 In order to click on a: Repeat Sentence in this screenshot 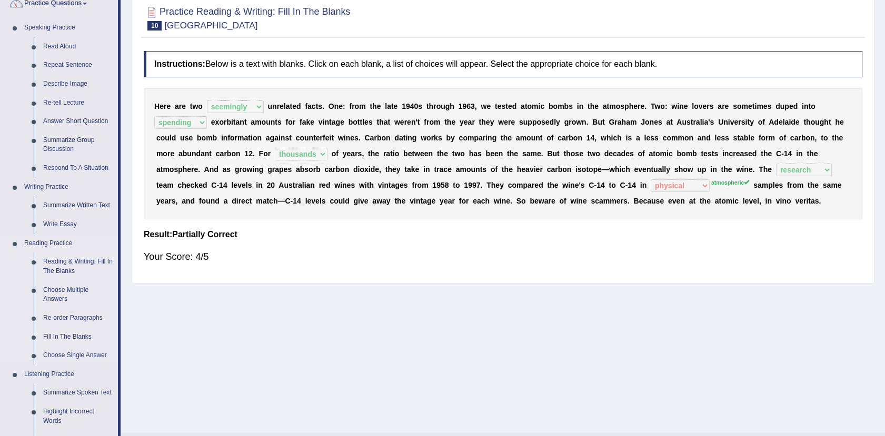, I will do `click(78, 65)`.